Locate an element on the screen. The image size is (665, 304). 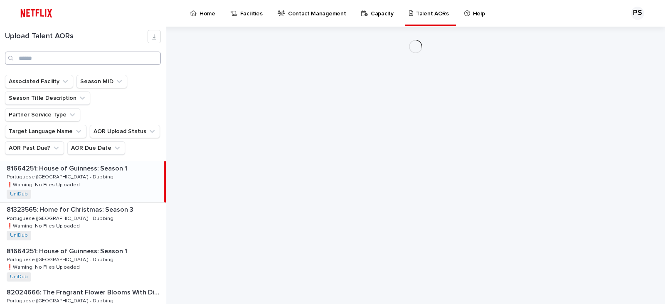
button: Season MID is located at coordinates (102, 81).